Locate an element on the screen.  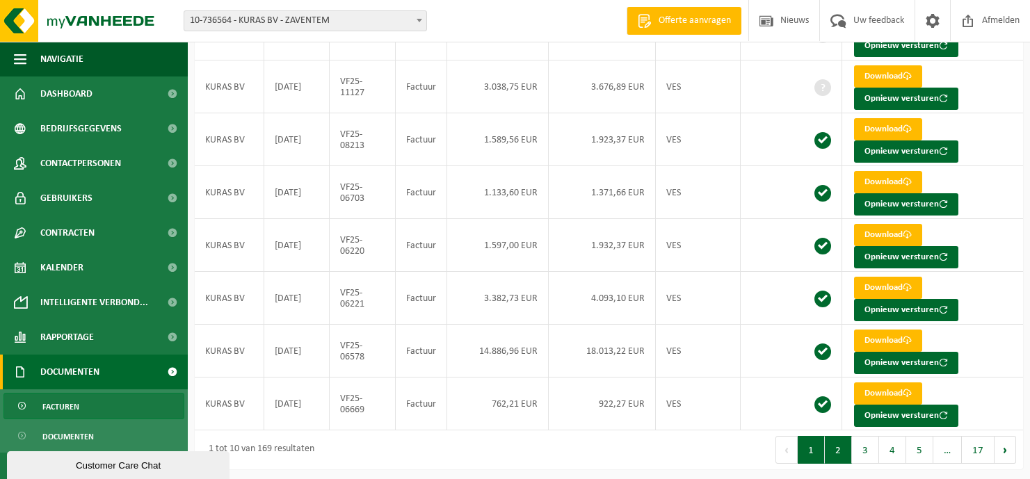
td: 4.093,10 EUR is located at coordinates (603, 298).